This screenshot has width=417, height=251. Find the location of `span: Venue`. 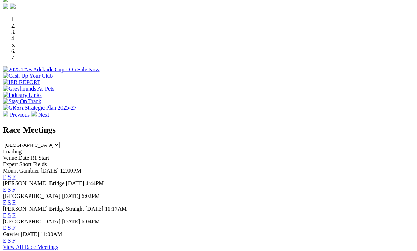

span: Venue is located at coordinates (10, 158).